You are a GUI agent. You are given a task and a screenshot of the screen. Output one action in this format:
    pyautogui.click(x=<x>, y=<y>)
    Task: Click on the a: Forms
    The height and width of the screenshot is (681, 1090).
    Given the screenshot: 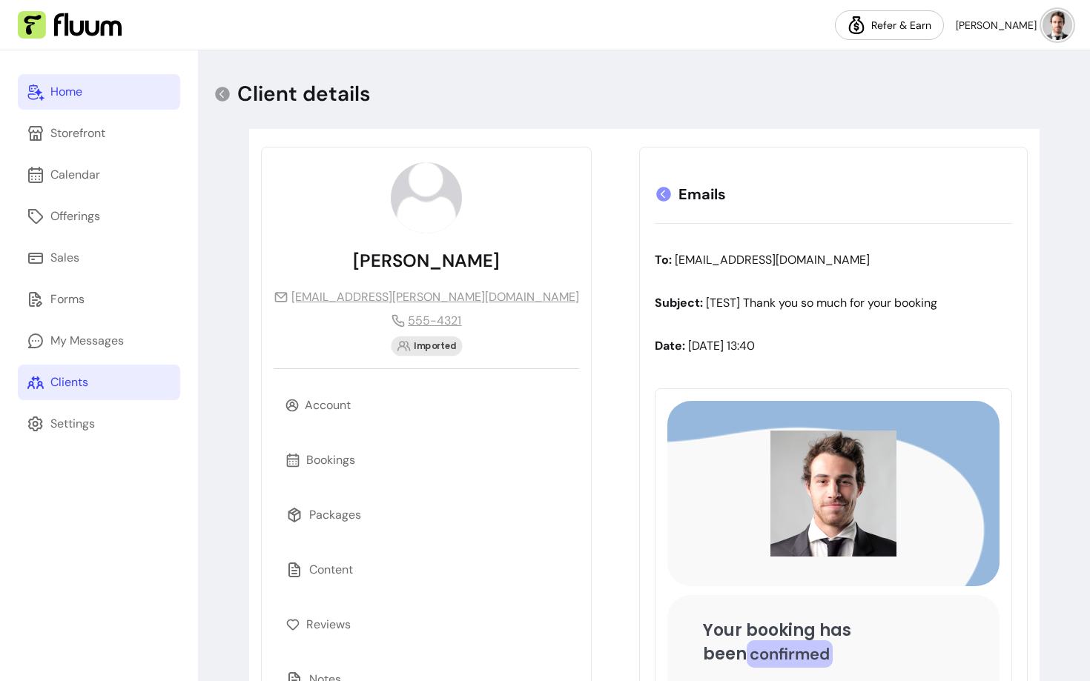 What is the action you would take?
    pyautogui.click(x=99, y=299)
    